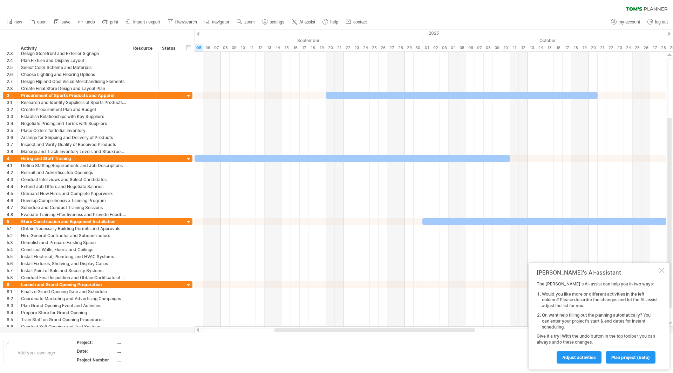 This screenshot has height=373, width=673. Describe the element at coordinates (540, 48) in the screenshot. I see `div: Tuesday, 14 October 2025` at that location.